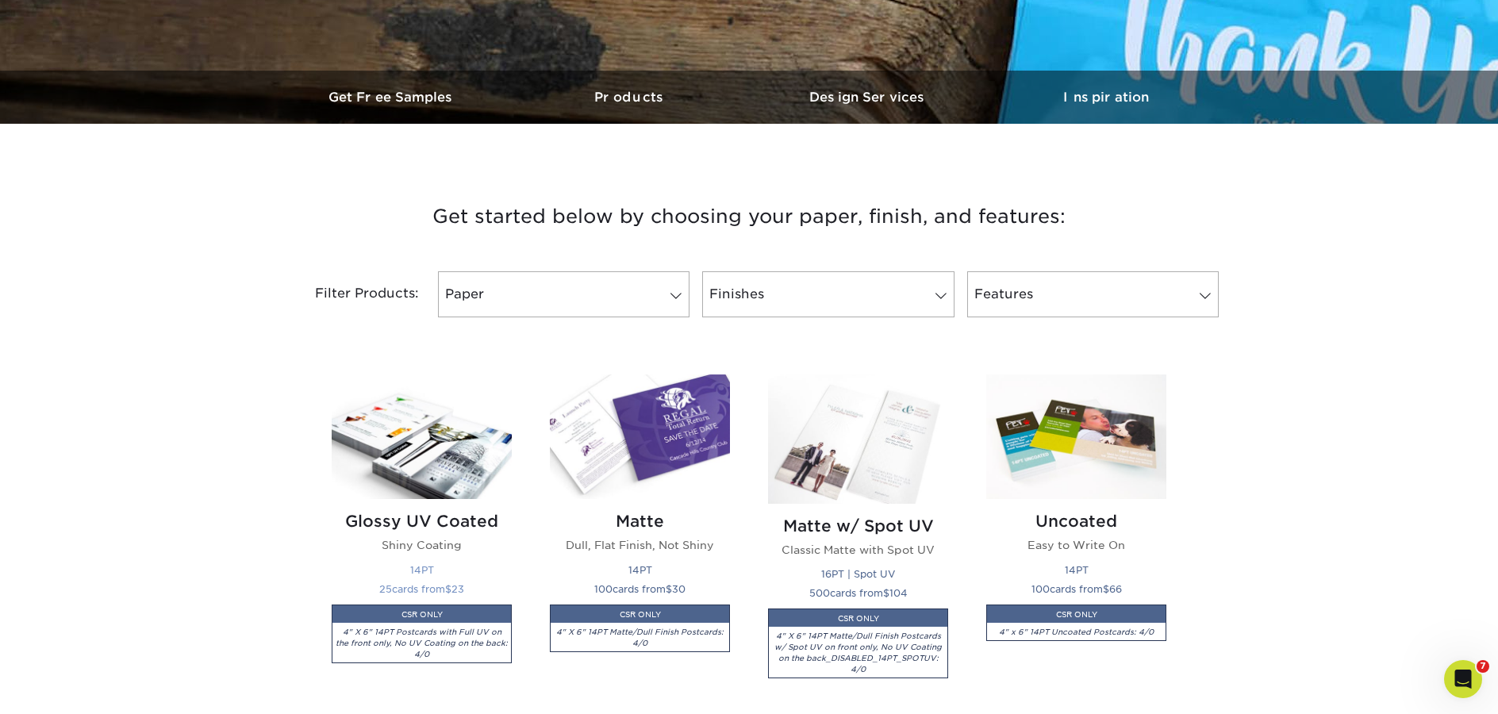  Describe the element at coordinates (1076, 542) in the screenshot. I see `a: Uncoated Postcards Uncoated Easy to Write On 14PT 100cards from$66CSR ONLY4" x 6" 14PT Uncoated P...` at that location.